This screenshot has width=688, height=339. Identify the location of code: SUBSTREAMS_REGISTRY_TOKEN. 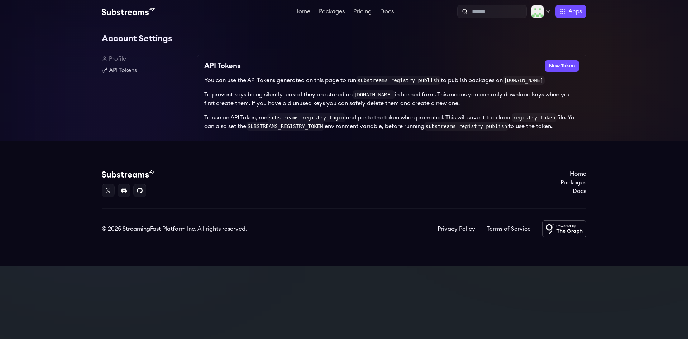
(285, 126).